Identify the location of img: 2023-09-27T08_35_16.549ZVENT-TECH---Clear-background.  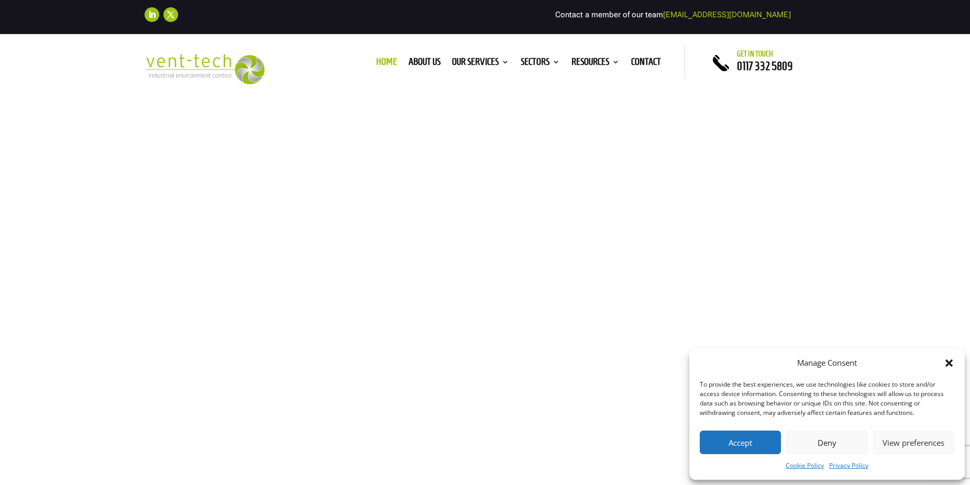
(204, 69).